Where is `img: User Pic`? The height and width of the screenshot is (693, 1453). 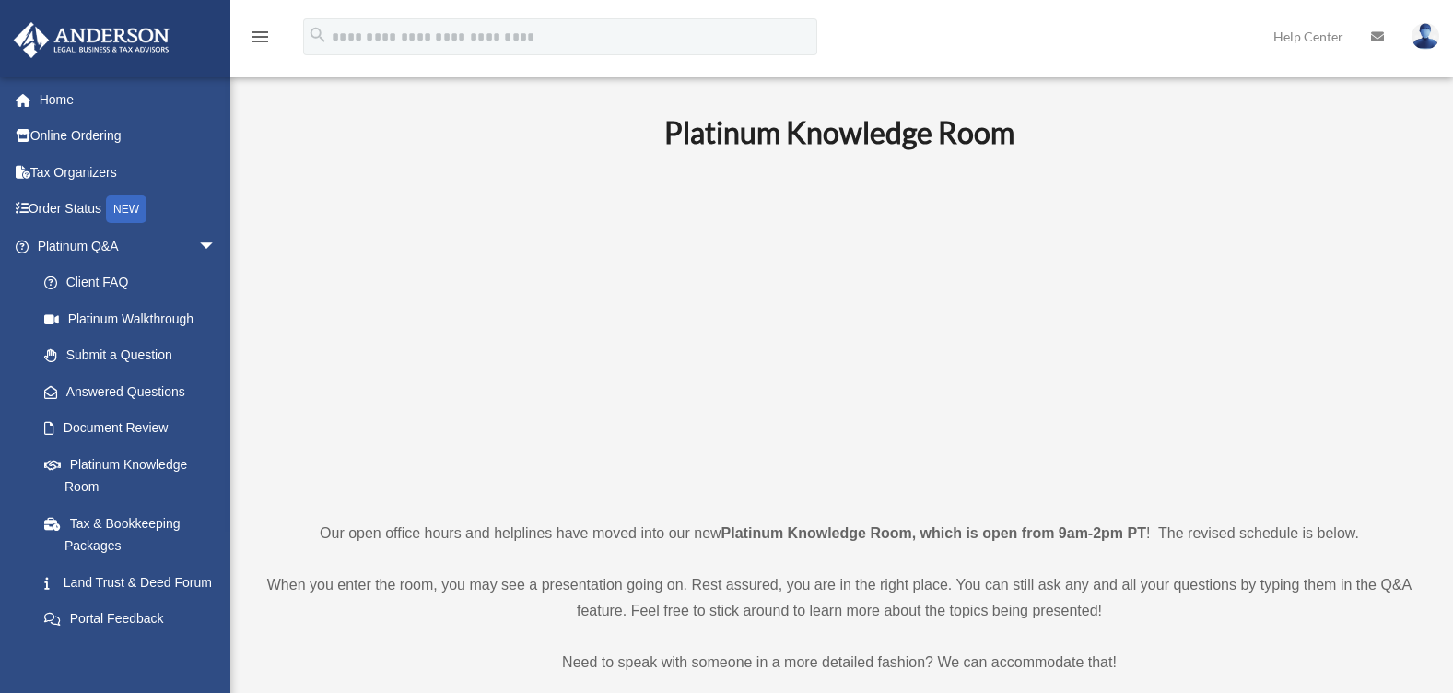
img: User Pic is located at coordinates (1425, 36).